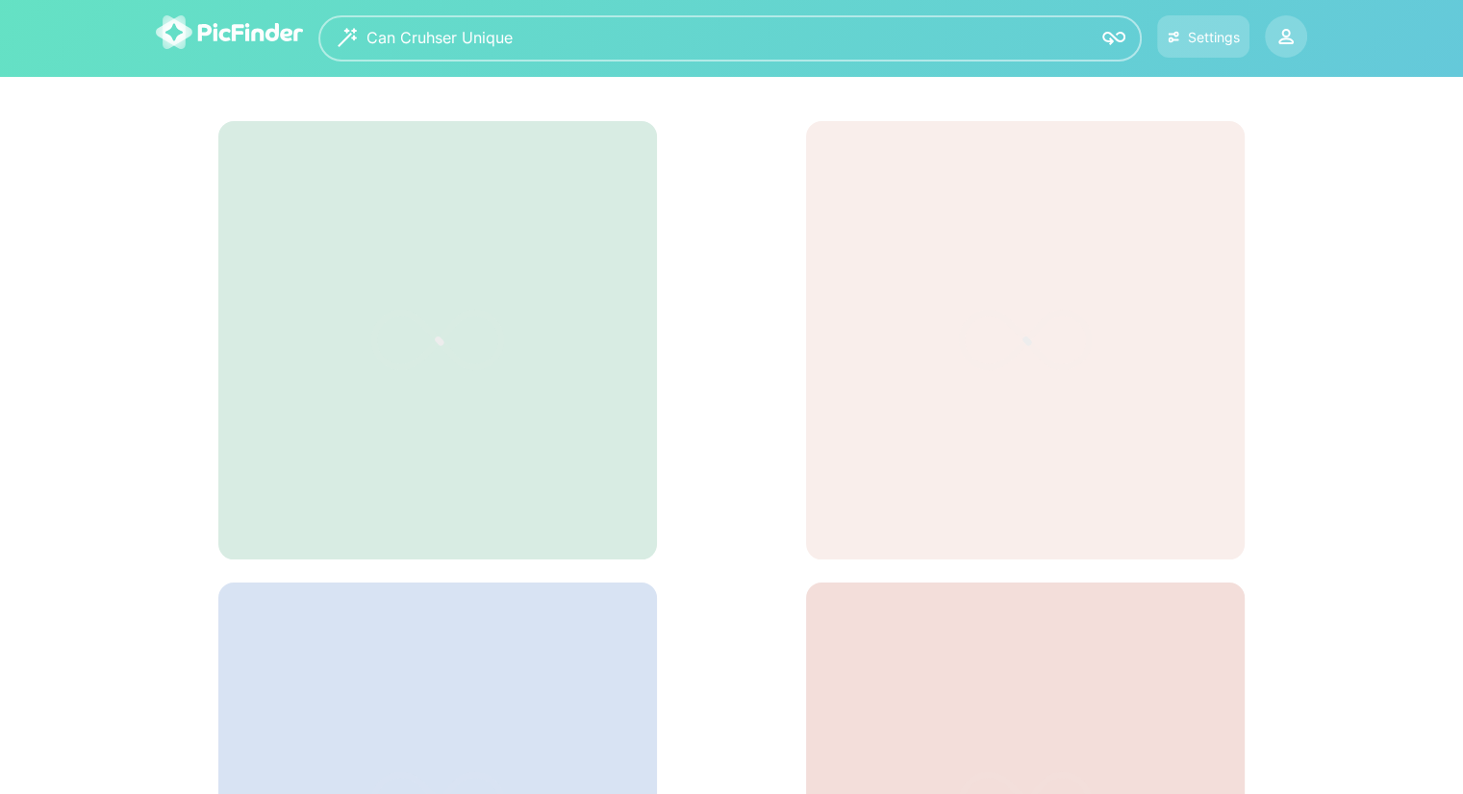 The height and width of the screenshot is (794, 1463). Describe the element at coordinates (1213, 37) in the screenshot. I see `div: Settings` at that location.